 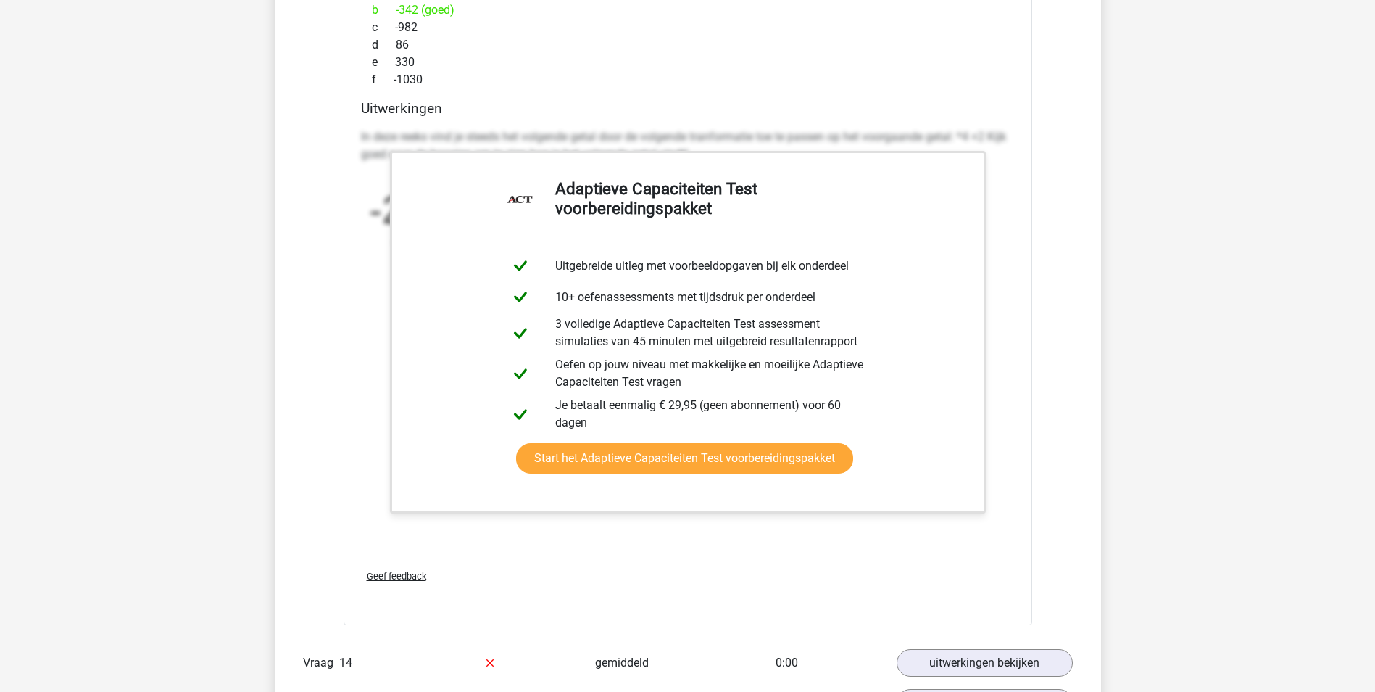 What do you see at coordinates (383, 28) in the screenshot?
I see `span: c` at bounding box center [383, 28].